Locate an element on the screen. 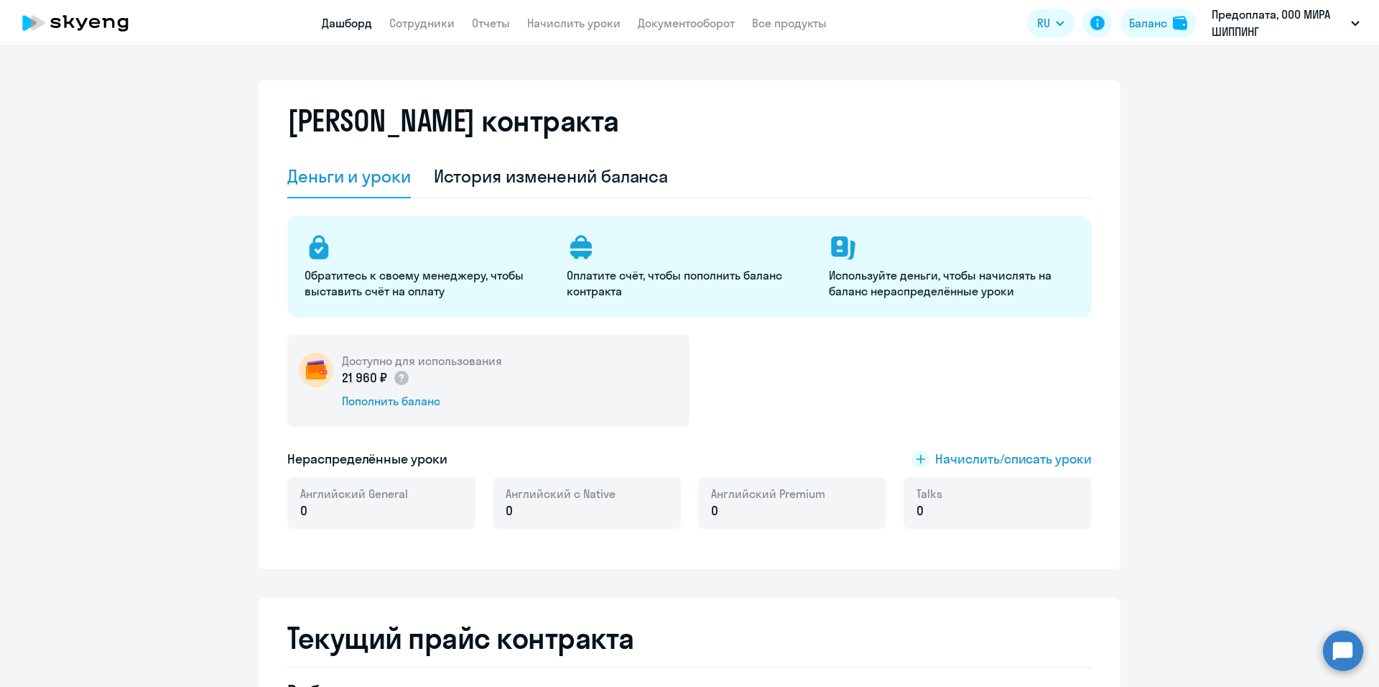 The height and width of the screenshot is (687, 1379). h5: Доступно для использования is located at coordinates (422, 361).